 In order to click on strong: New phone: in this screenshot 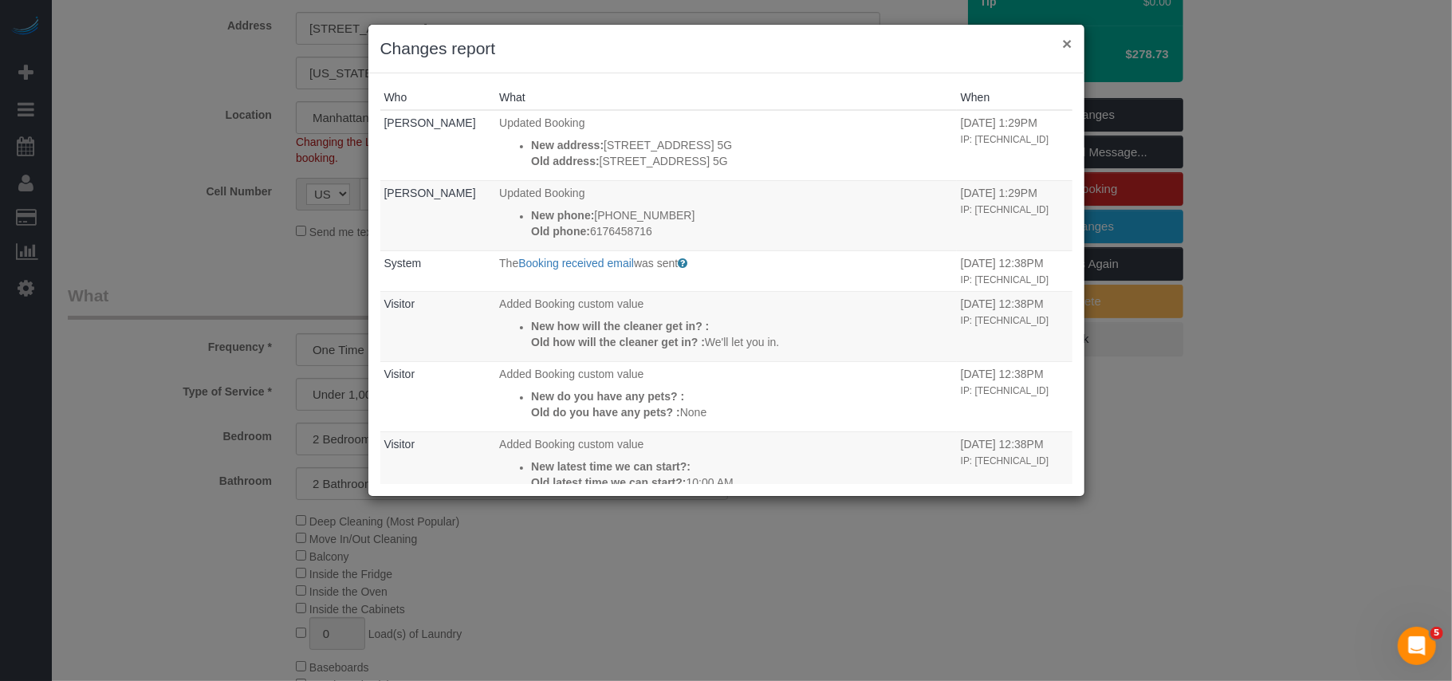, I will do `click(562, 215)`.